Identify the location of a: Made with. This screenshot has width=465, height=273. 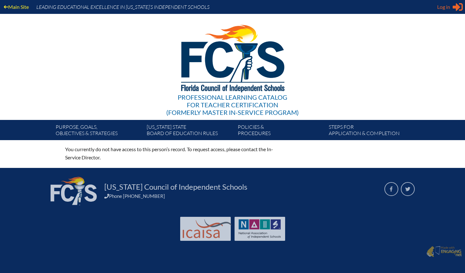
(444, 252).